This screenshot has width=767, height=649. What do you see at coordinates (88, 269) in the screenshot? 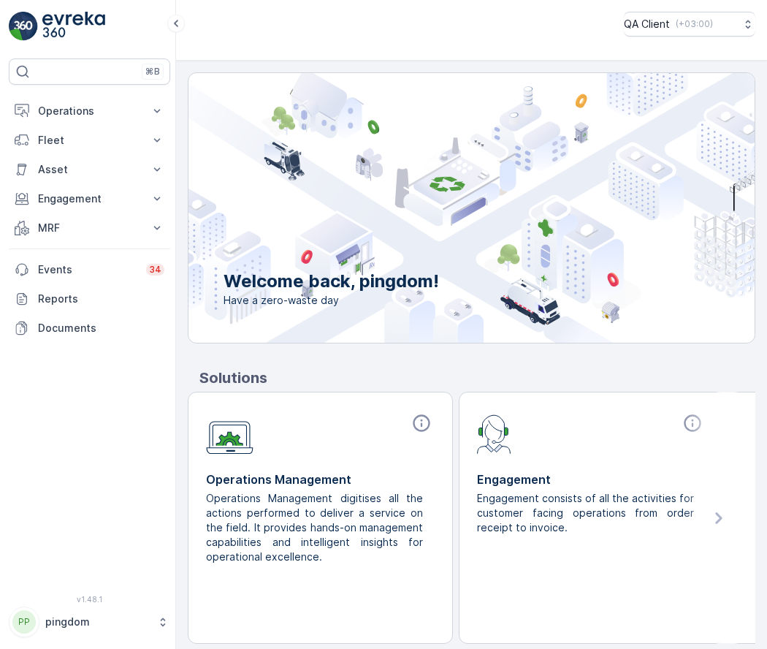
I see `p: Events` at bounding box center [88, 269].